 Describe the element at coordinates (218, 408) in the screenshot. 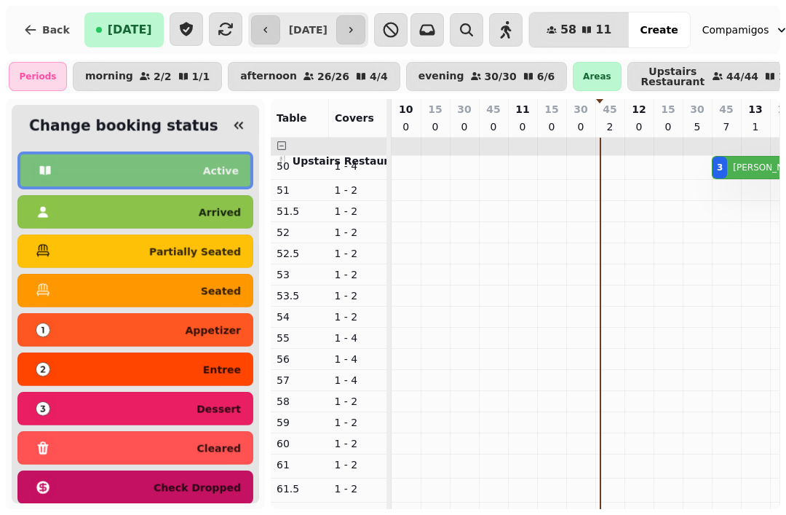

I see `p: dessert` at that location.